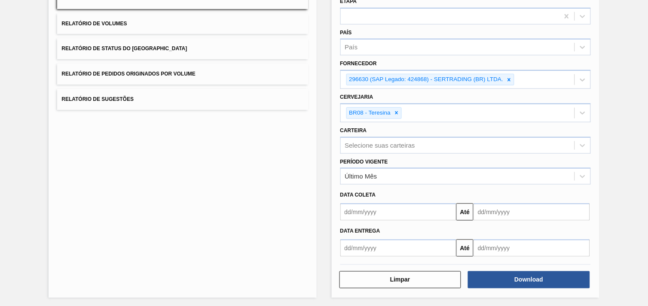 This screenshot has height=306, width=648. I want to click on button: Limpar, so click(400, 280).